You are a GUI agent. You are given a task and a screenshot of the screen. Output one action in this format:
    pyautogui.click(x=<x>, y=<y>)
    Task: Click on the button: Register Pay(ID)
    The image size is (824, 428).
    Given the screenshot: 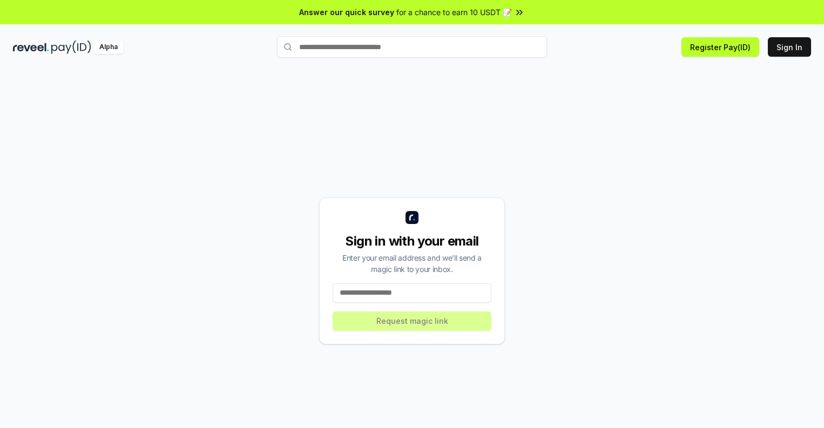 What is the action you would take?
    pyautogui.click(x=720, y=47)
    